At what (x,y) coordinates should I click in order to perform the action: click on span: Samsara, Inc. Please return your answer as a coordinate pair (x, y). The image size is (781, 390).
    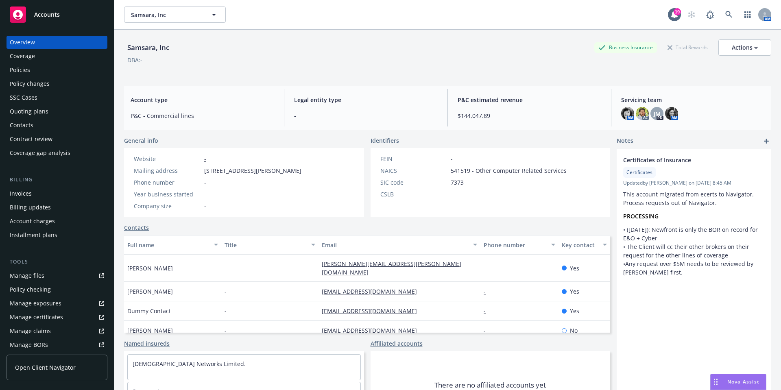
    Looking at the image, I should click on (166, 15).